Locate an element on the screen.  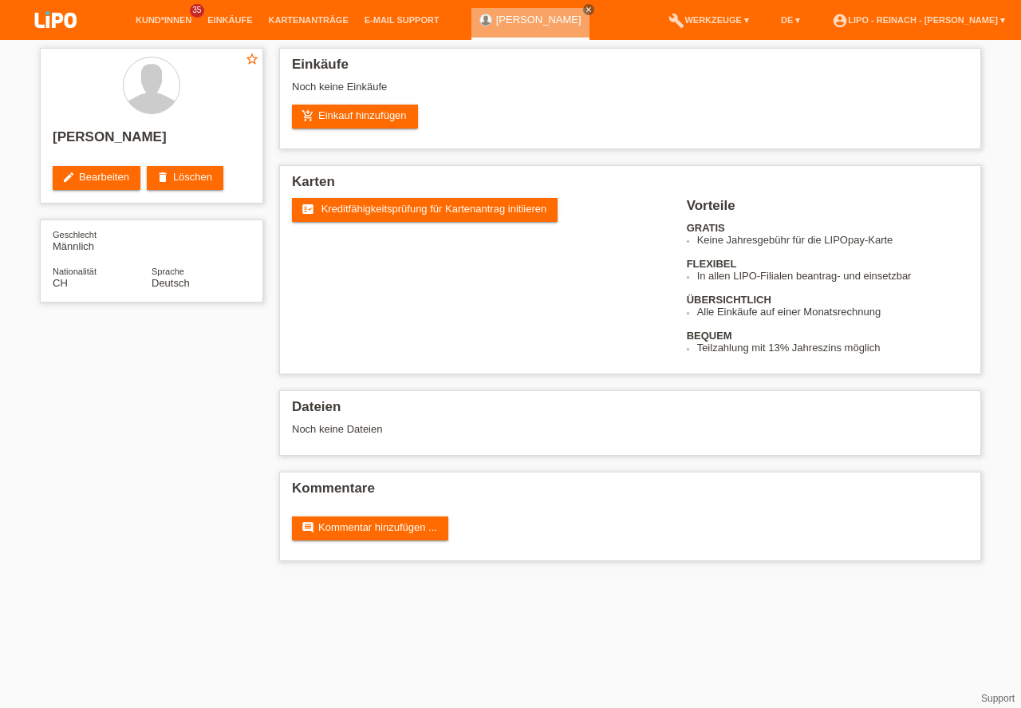
span: Kreditfähigkeitsprüfung für Kartenantrag initiieren is located at coordinates (434, 208).